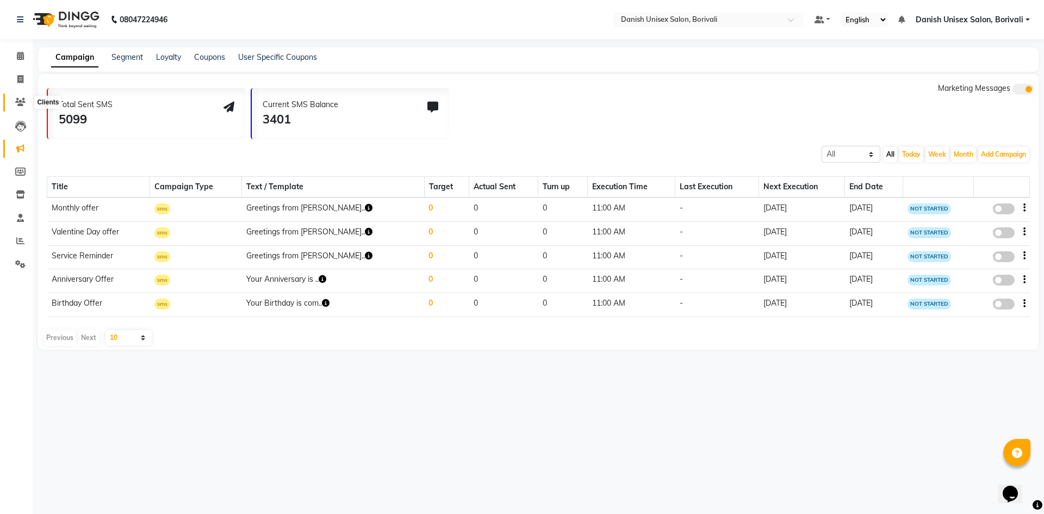 The width and height of the screenshot is (1044, 514). What do you see at coordinates (802, 187) in the screenshot?
I see `th: Next Execution` at bounding box center [802, 187].